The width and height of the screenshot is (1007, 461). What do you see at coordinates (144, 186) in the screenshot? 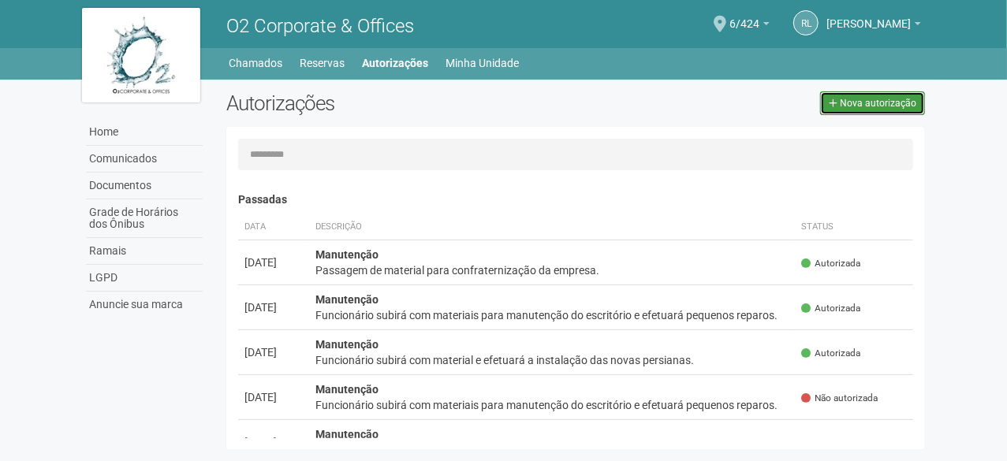
I see `a: Documentos` at bounding box center [144, 186].